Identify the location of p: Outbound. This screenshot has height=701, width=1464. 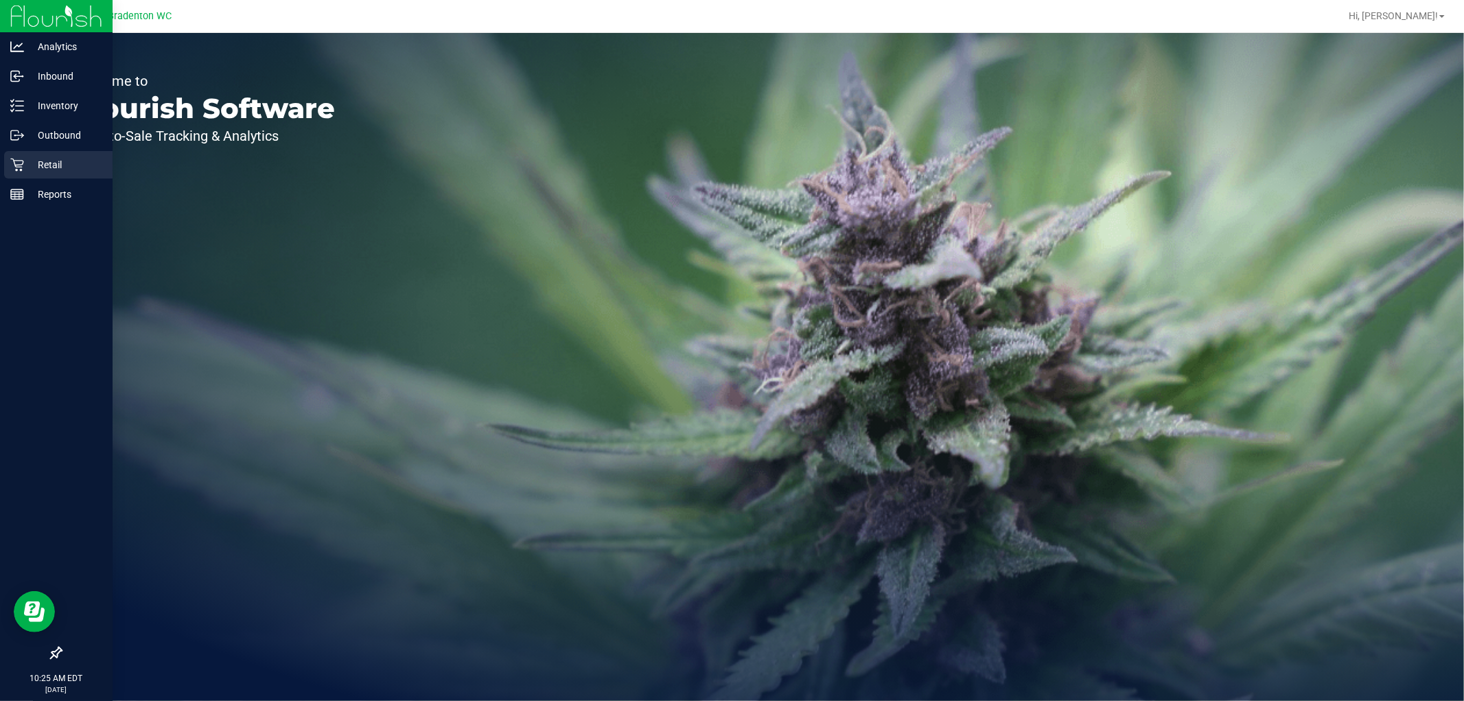
(65, 135).